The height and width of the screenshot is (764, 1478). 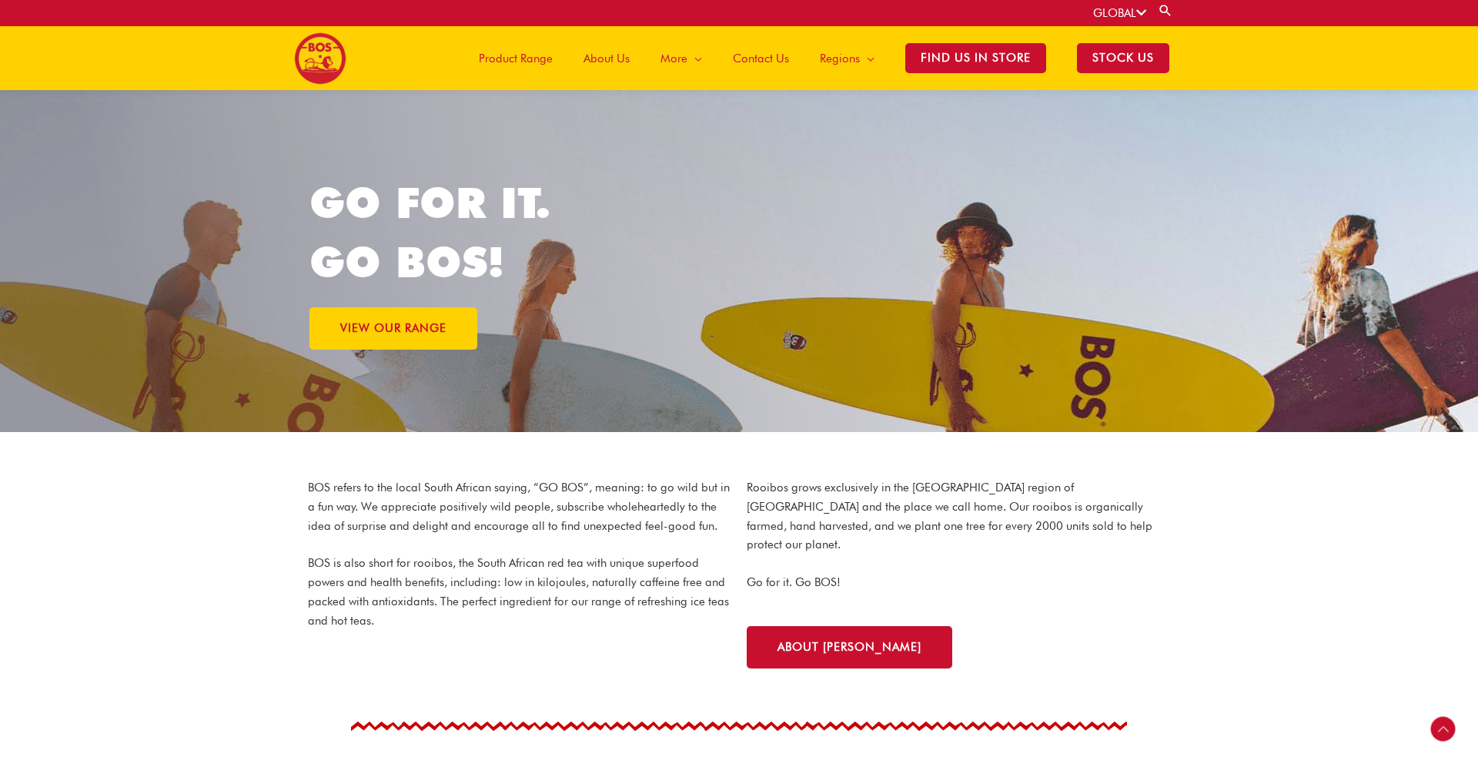 What do you see at coordinates (520, 507) in the screenshot?
I see `p: BOS refers to the local South African saying, “GO BOS”, meaning: to go wild but in a fun way. We ...` at bounding box center [520, 507].